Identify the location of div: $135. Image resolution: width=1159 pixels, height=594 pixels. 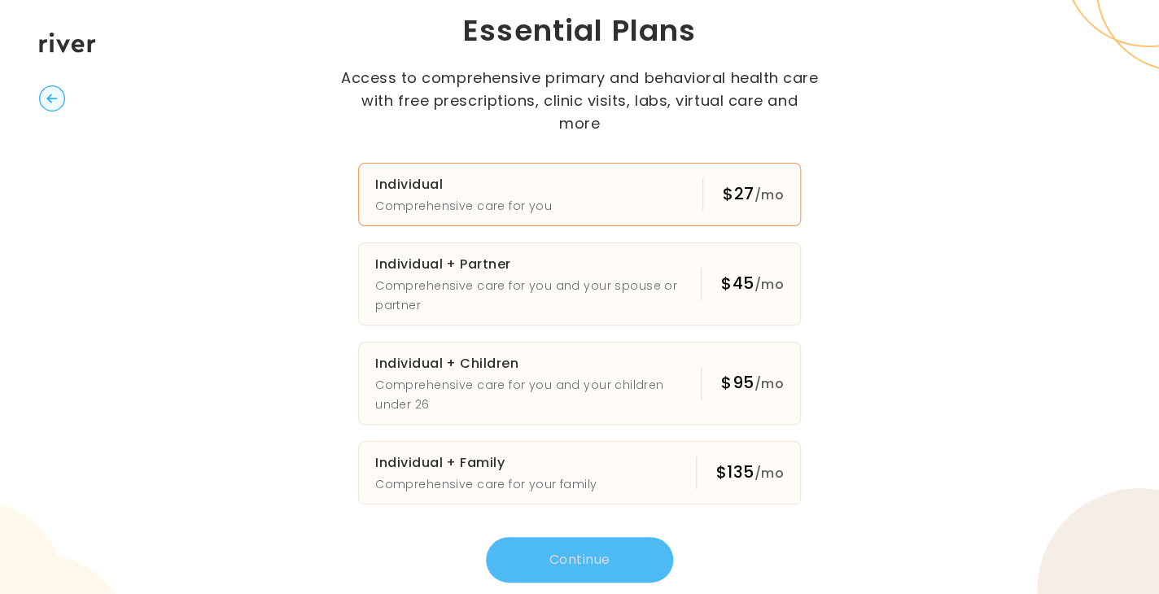
(750, 473).